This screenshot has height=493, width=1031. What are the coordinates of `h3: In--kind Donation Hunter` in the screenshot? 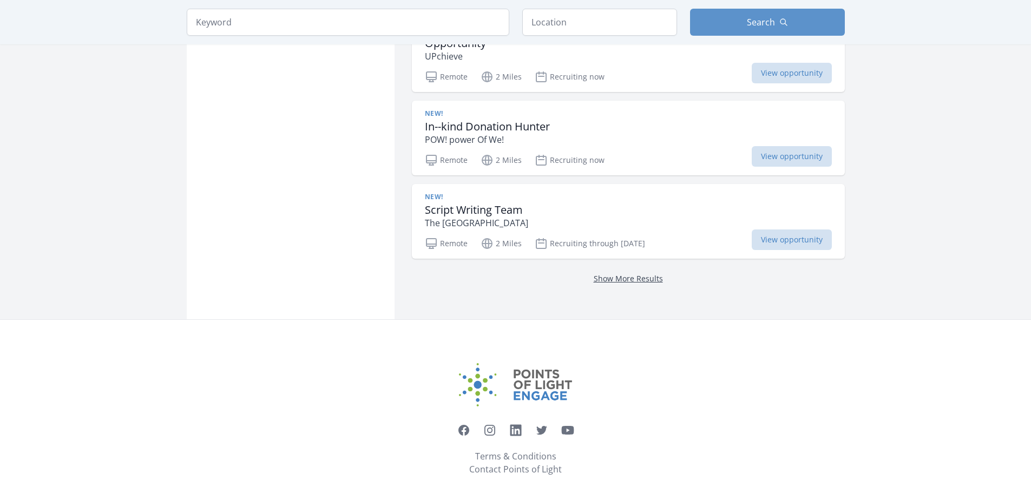 It's located at (487, 127).